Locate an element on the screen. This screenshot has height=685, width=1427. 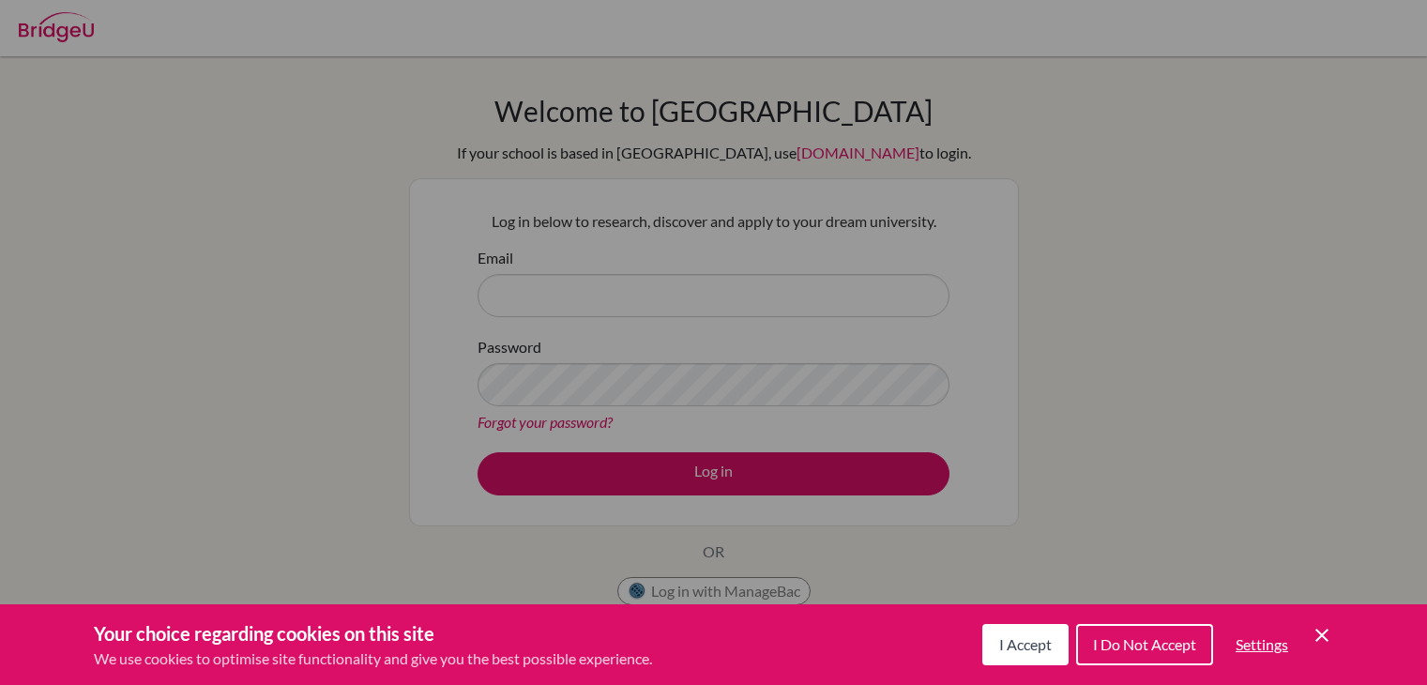
button: Save and close is located at coordinates (1322, 635).